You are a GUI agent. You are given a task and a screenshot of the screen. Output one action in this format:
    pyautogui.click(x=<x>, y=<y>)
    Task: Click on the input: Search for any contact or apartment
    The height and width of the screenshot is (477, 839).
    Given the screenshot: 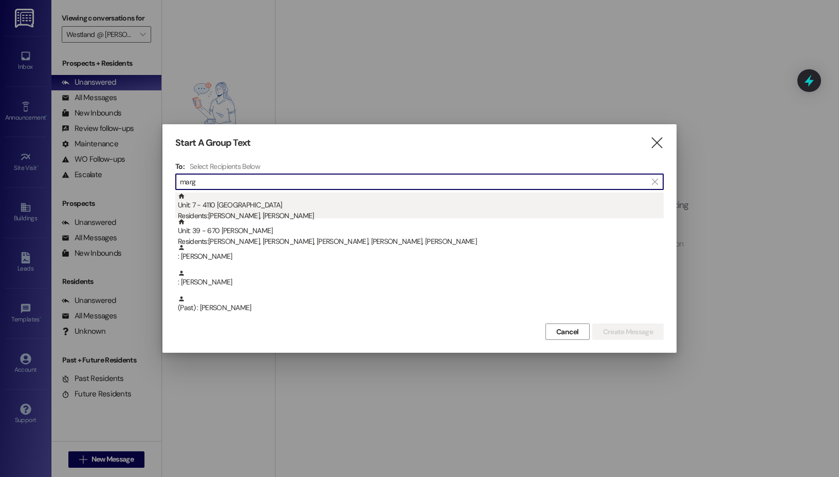 What is the action you would take?
    pyautogui.click(x=413, y=182)
    